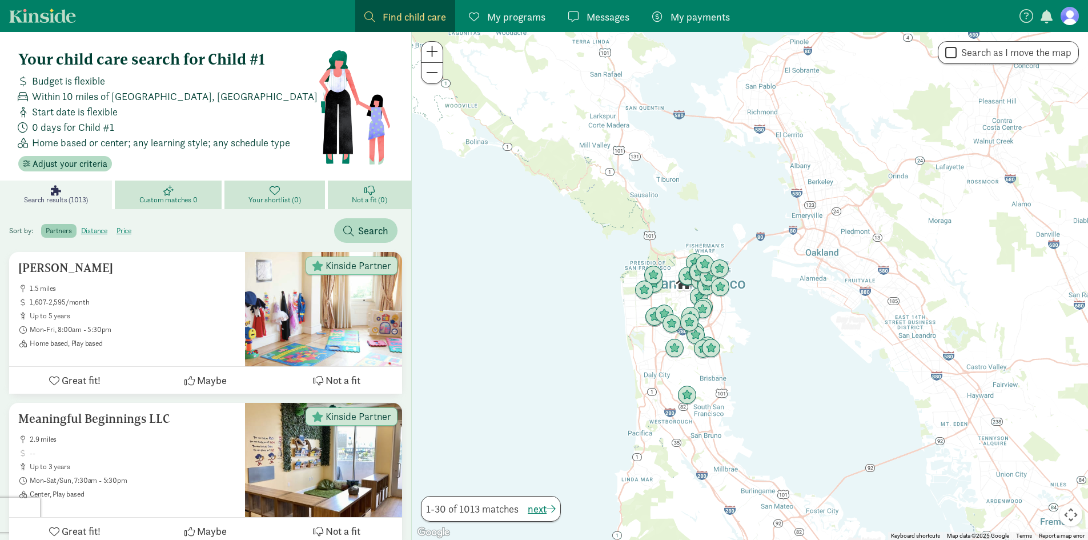  What do you see at coordinates (132, 480) in the screenshot?
I see `span: Mon-Sat/Sun, 7:30am - 5:30pm` at bounding box center [132, 480].